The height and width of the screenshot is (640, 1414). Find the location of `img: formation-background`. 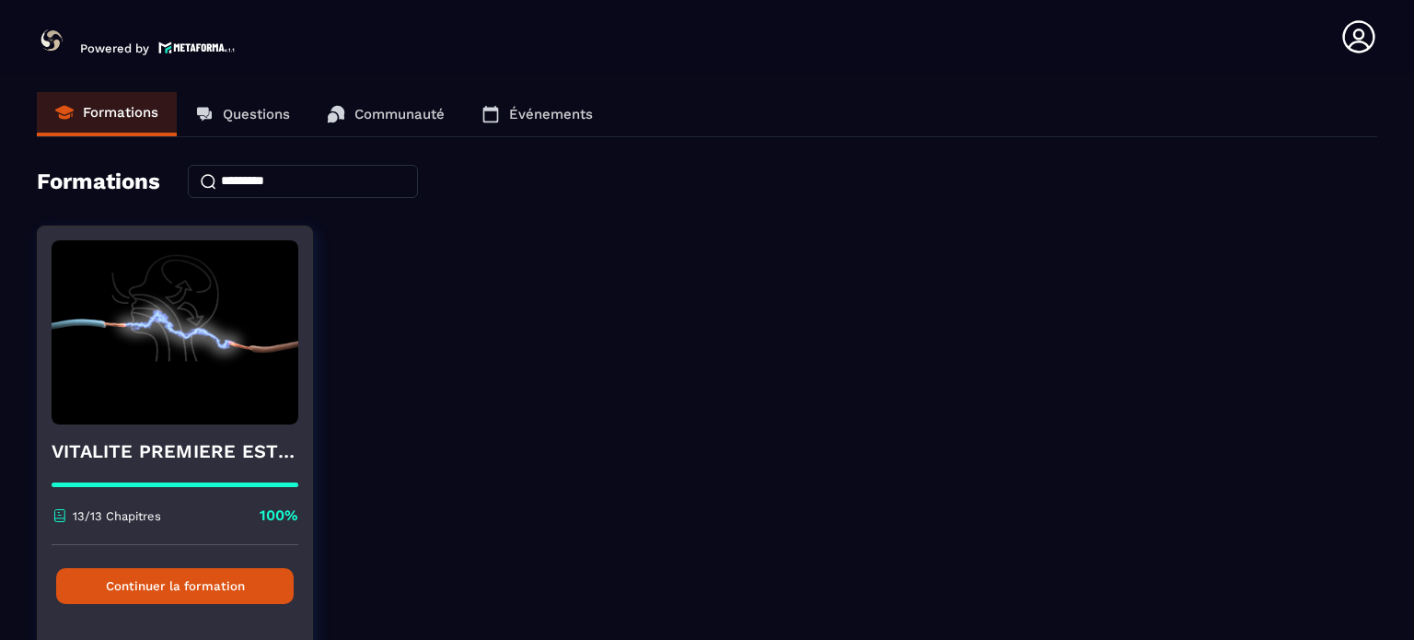

img: formation-background is located at coordinates (175, 332).